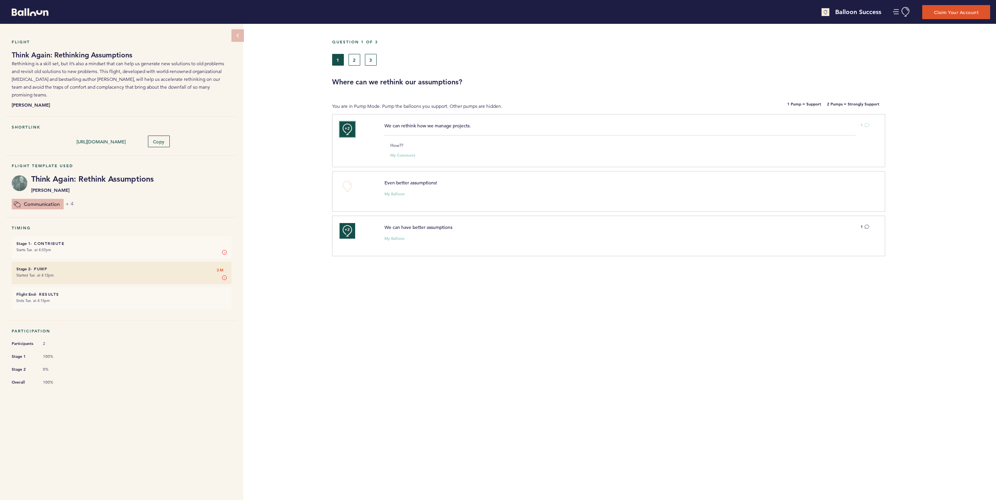  I want to click on span: We can have better assumptions, so click(418, 227).